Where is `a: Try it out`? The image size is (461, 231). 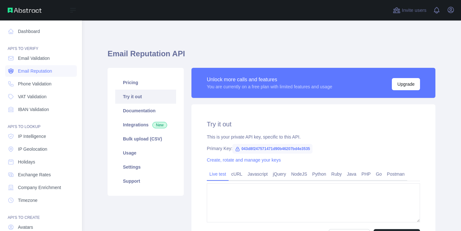 a: Try it out is located at coordinates (146, 97).